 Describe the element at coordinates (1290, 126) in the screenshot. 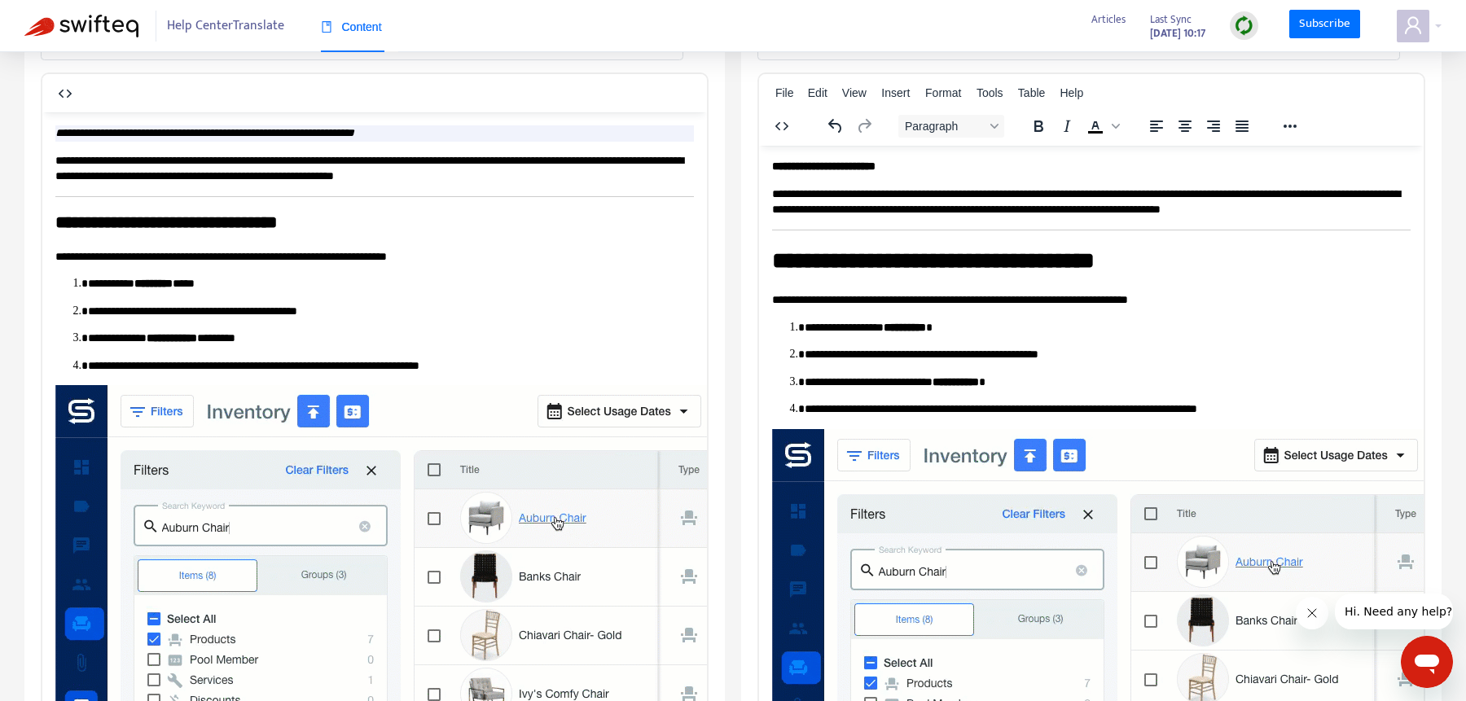

I see `button: Reveal or hide additional toolbar items` at that location.